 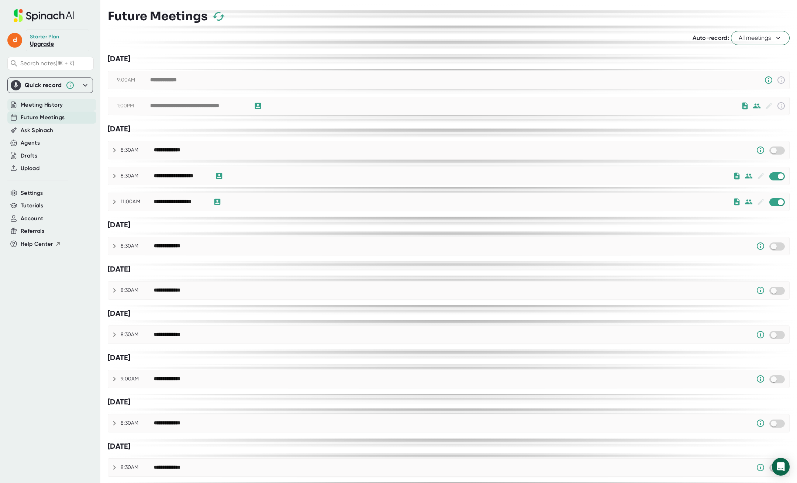 What do you see at coordinates (32, 193) in the screenshot?
I see `button: Settings` at bounding box center [32, 193].